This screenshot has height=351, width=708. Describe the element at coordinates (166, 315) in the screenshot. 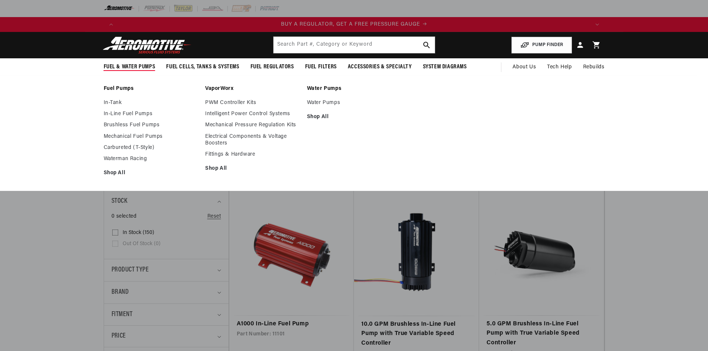

I see `summary: Fitment (0 selected)` at that location.